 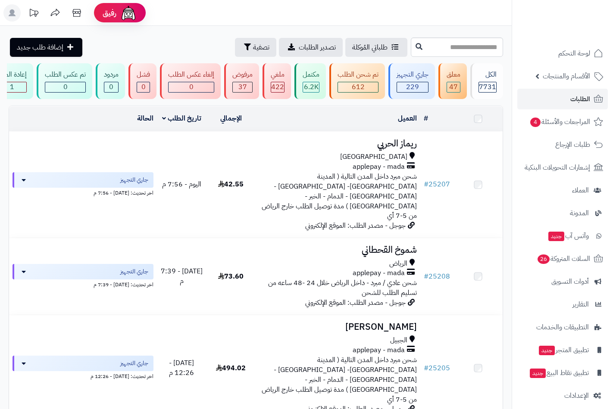 What do you see at coordinates (580, 99) in the screenshot?
I see `span: الطلبات` at bounding box center [580, 99].